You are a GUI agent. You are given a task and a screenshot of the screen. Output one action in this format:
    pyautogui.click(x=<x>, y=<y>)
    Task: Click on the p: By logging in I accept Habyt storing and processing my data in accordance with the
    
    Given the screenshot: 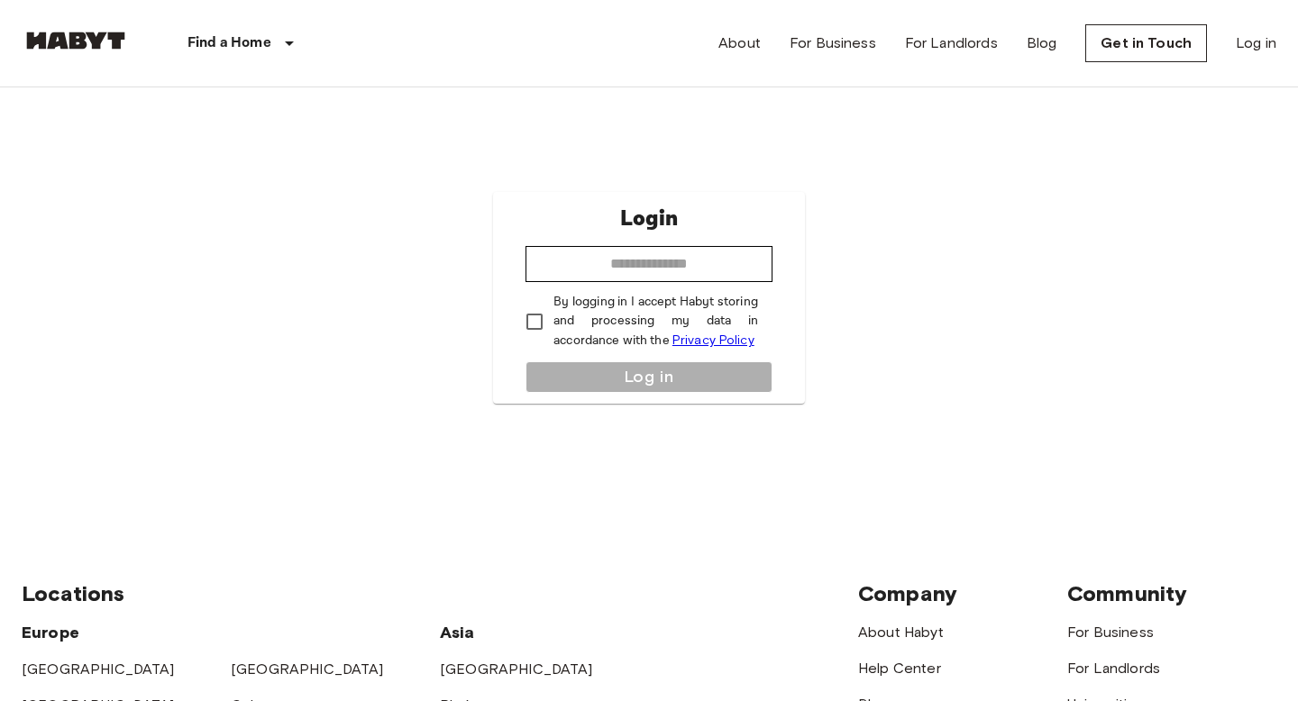 What is the action you would take?
    pyautogui.click(x=655, y=322)
    